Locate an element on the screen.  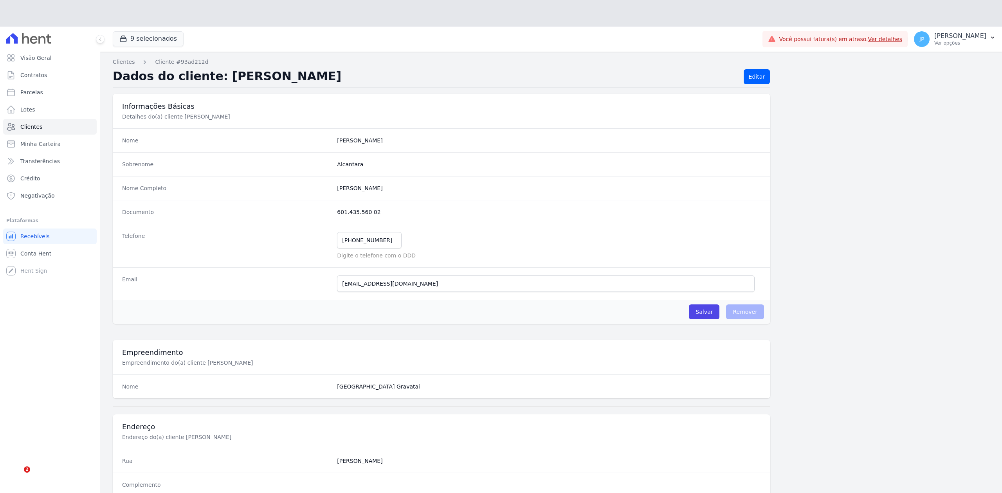
span: Negativação is located at coordinates (38, 196).